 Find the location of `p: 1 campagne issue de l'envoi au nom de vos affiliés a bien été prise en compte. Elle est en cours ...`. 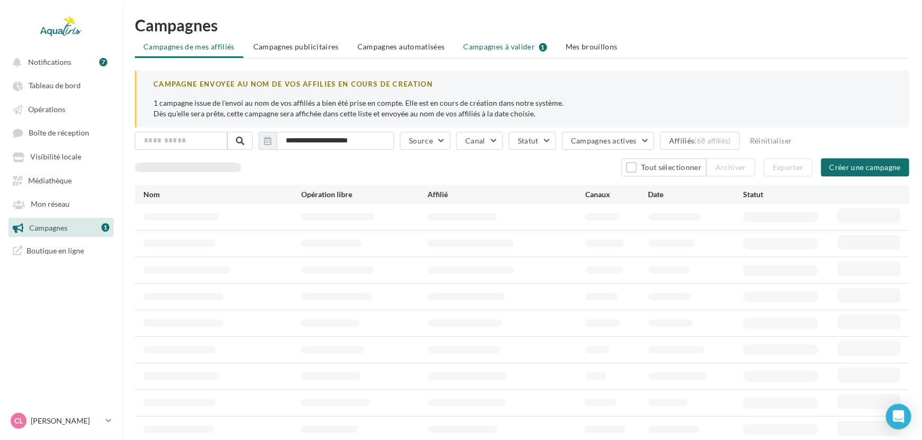

p: 1 campagne issue de l'envoi au nom de vos affiliés a bien été prise en compte. Elle est en cours ... is located at coordinates (523, 108).